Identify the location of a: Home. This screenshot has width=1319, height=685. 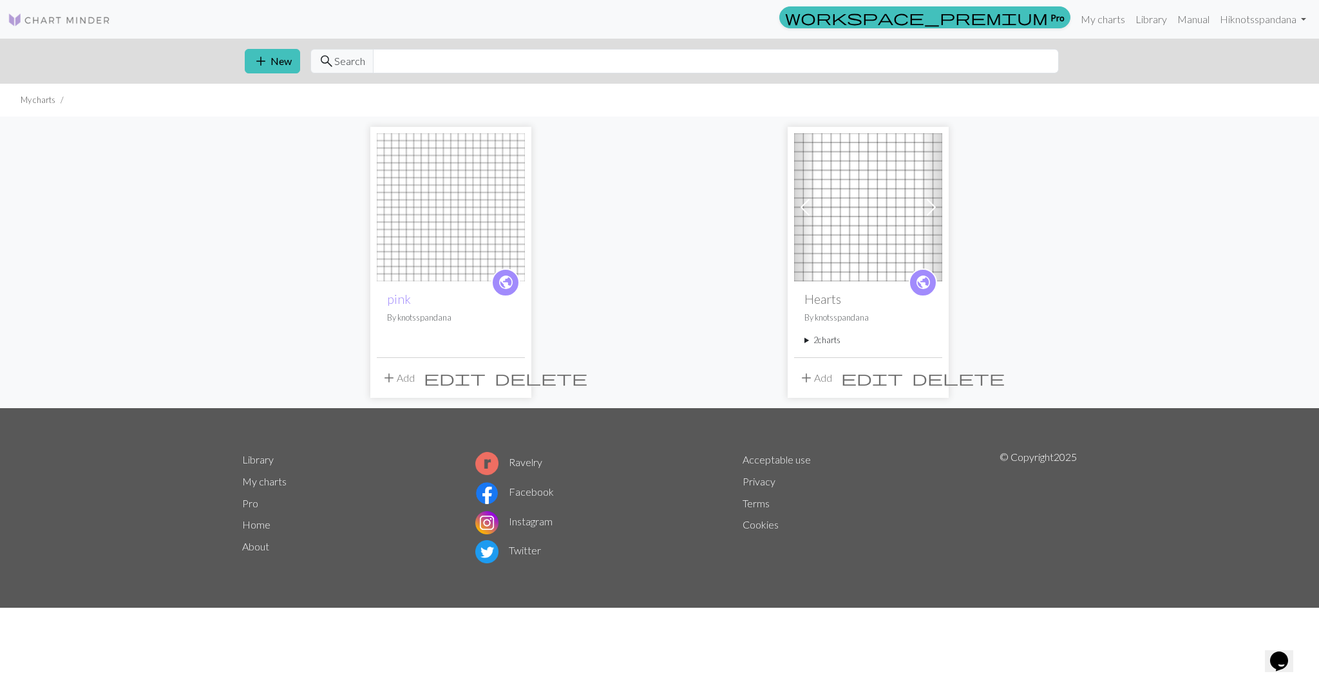
(256, 524).